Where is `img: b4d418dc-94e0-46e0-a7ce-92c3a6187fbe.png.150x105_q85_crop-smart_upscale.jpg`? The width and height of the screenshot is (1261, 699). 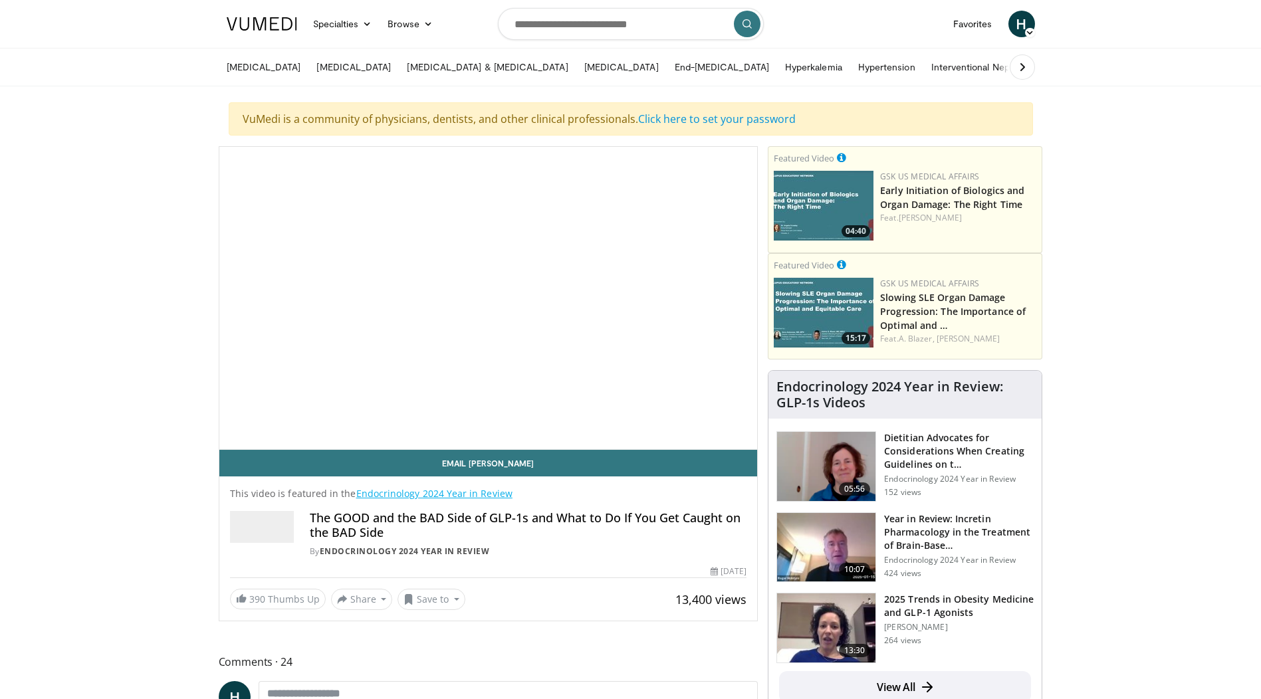 img: b4d418dc-94e0-46e0-a7ce-92c3a6187fbe.png.150x105_q85_crop-smart_upscale.jpg is located at coordinates (823, 205).